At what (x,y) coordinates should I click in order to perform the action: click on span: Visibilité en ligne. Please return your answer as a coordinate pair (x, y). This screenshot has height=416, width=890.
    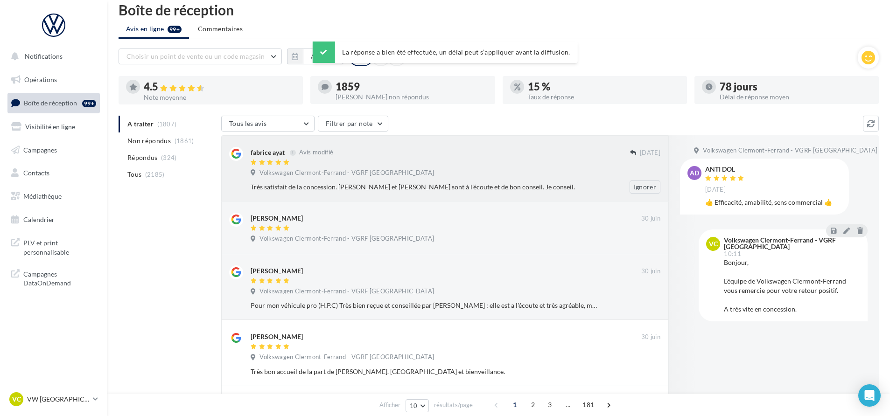
    Looking at the image, I should click on (50, 126).